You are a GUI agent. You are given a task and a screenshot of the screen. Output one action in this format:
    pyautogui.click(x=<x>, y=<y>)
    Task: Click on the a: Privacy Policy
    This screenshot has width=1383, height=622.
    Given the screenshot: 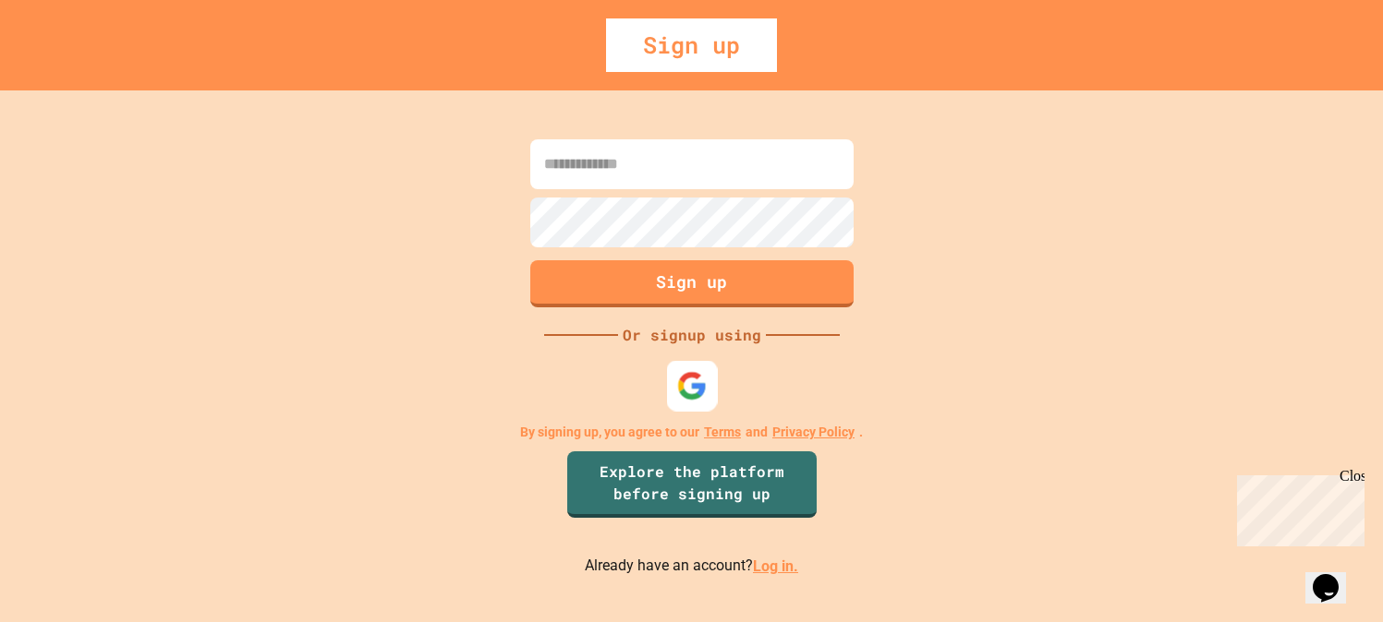 What is the action you would take?
    pyautogui.click(x=813, y=432)
    